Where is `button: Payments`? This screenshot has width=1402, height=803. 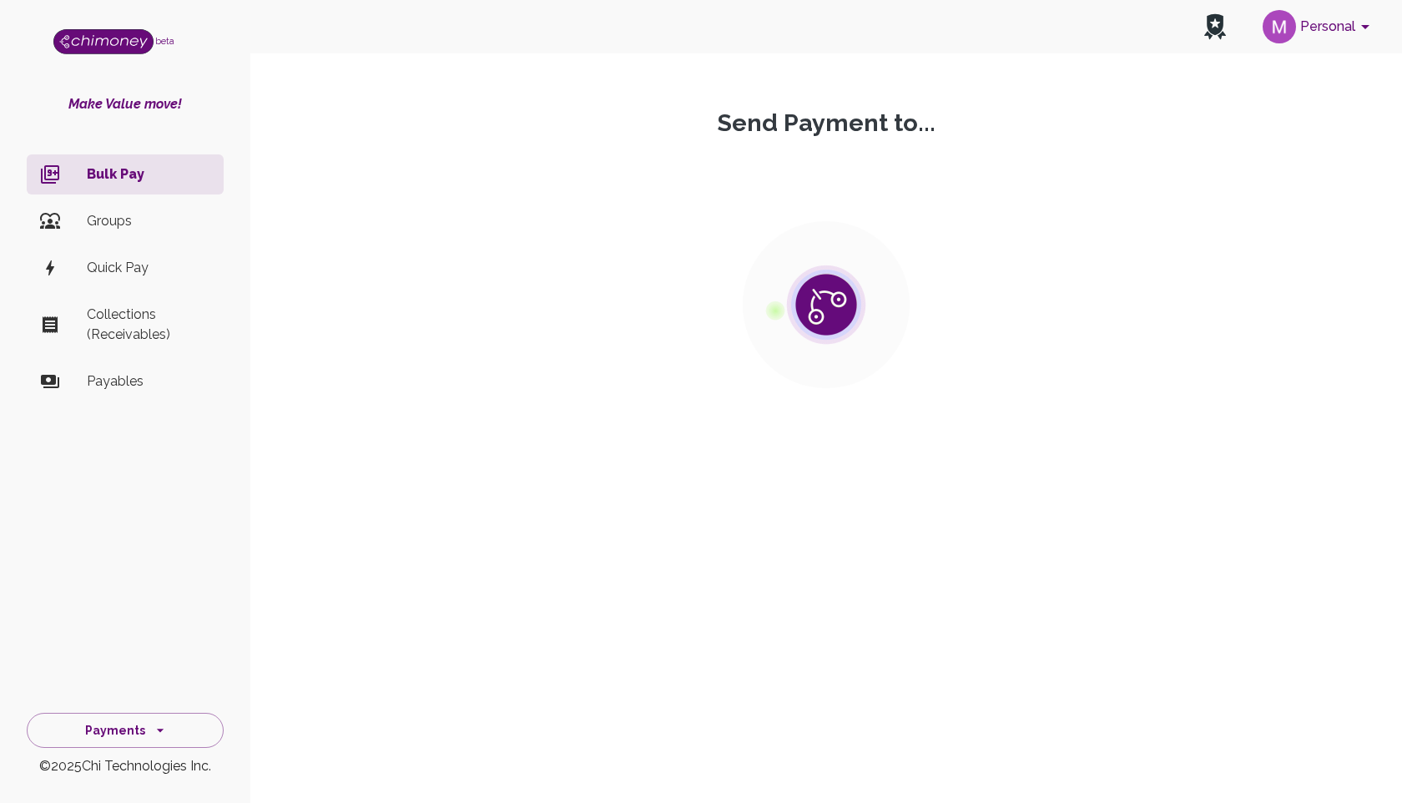 button: Payments is located at coordinates (125, 730).